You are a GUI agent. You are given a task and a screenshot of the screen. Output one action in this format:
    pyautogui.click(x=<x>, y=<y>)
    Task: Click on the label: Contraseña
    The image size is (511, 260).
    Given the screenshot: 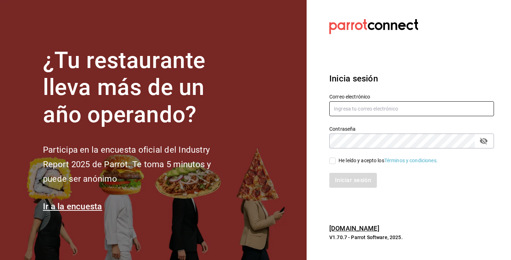 What is the action you would take?
    pyautogui.click(x=411, y=129)
    